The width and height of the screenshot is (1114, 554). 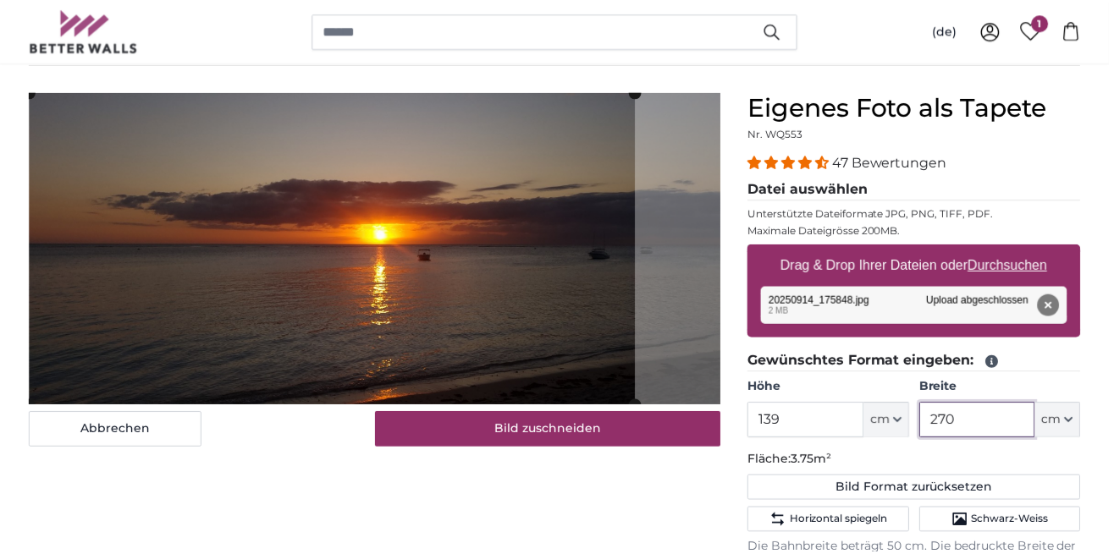 What do you see at coordinates (1004, 389) in the screenshot?
I see `label: Breite` at bounding box center [1004, 389].